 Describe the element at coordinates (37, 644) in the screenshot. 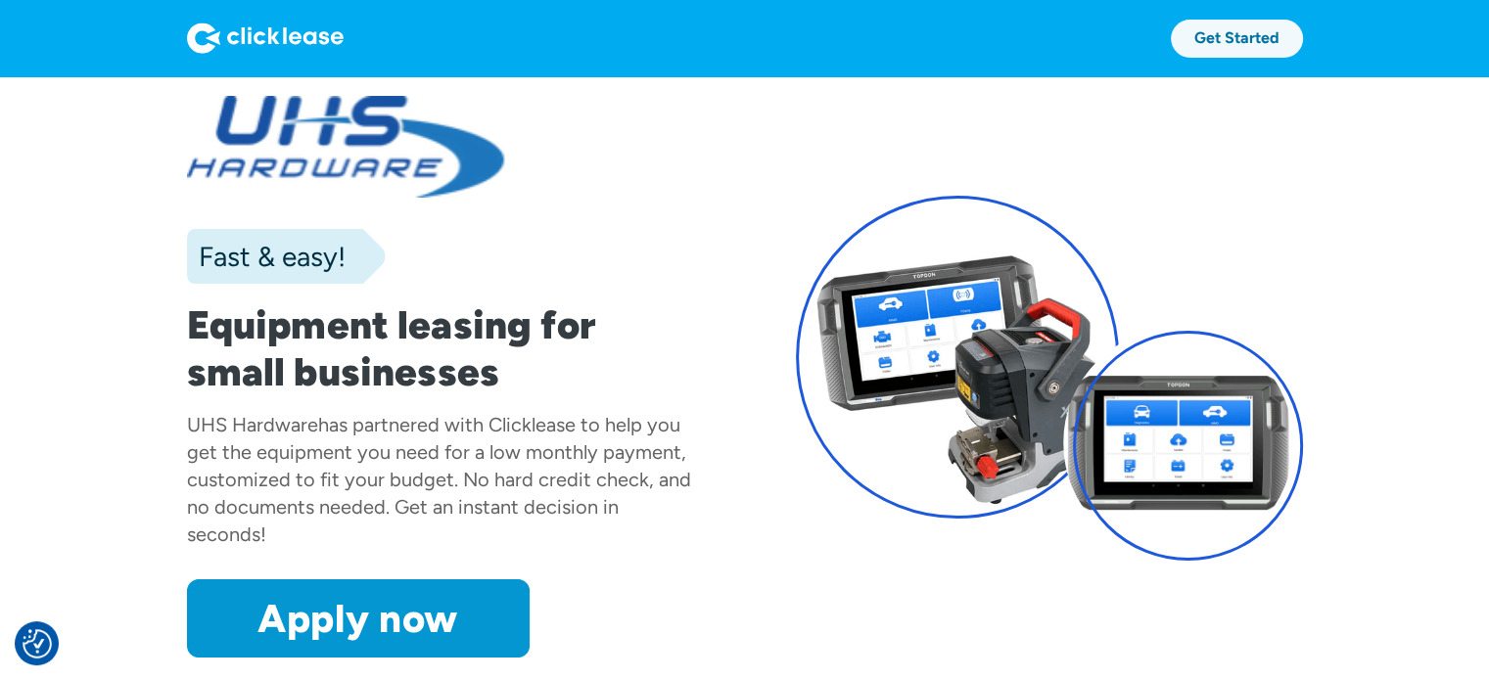

I see `button: Consent Preferences` at that location.